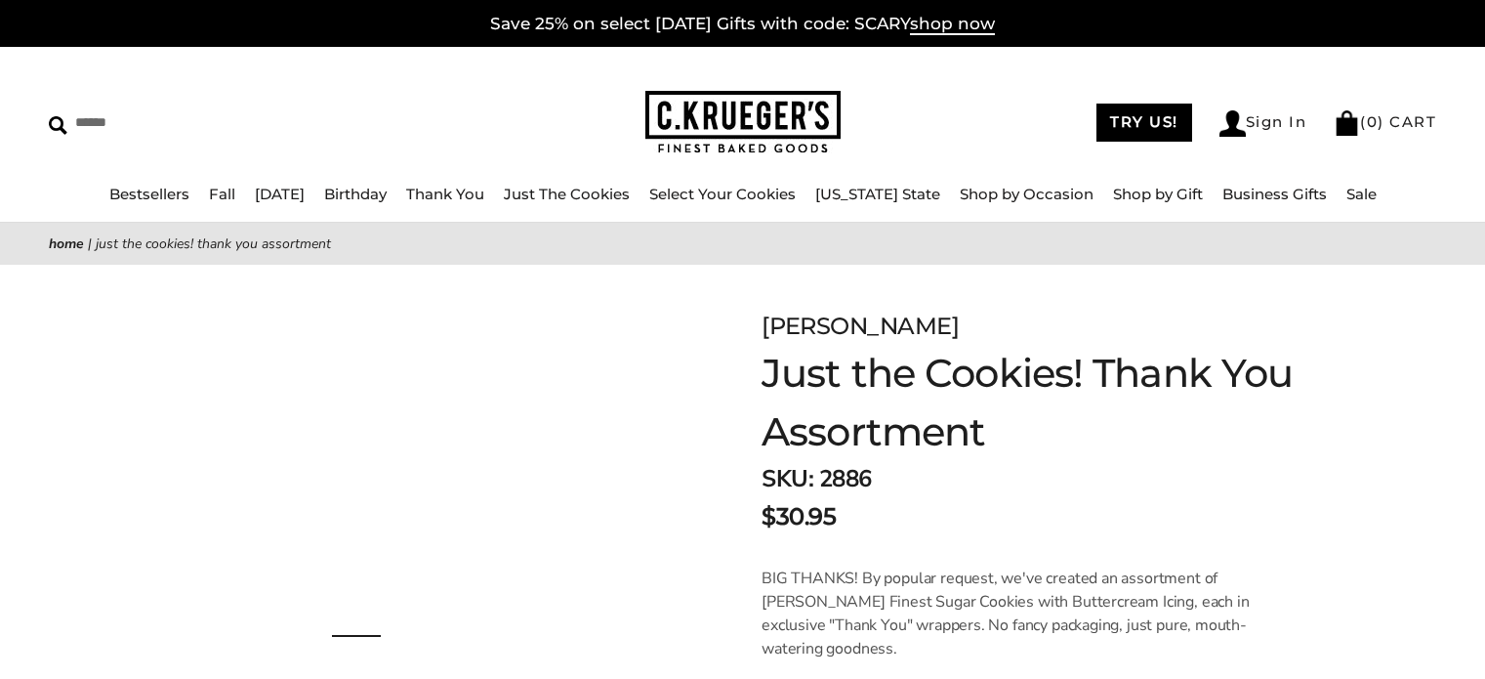  I want to click on a: Just The Cookies, so click(566, 193).